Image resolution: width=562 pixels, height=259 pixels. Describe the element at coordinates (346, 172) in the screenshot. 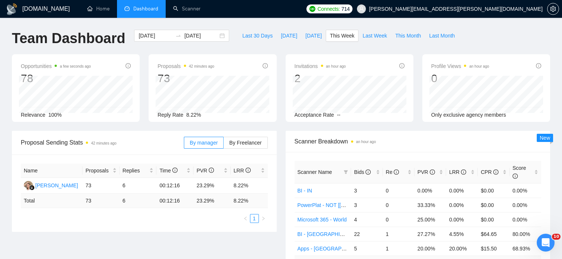

I see `span: filter` at that location.